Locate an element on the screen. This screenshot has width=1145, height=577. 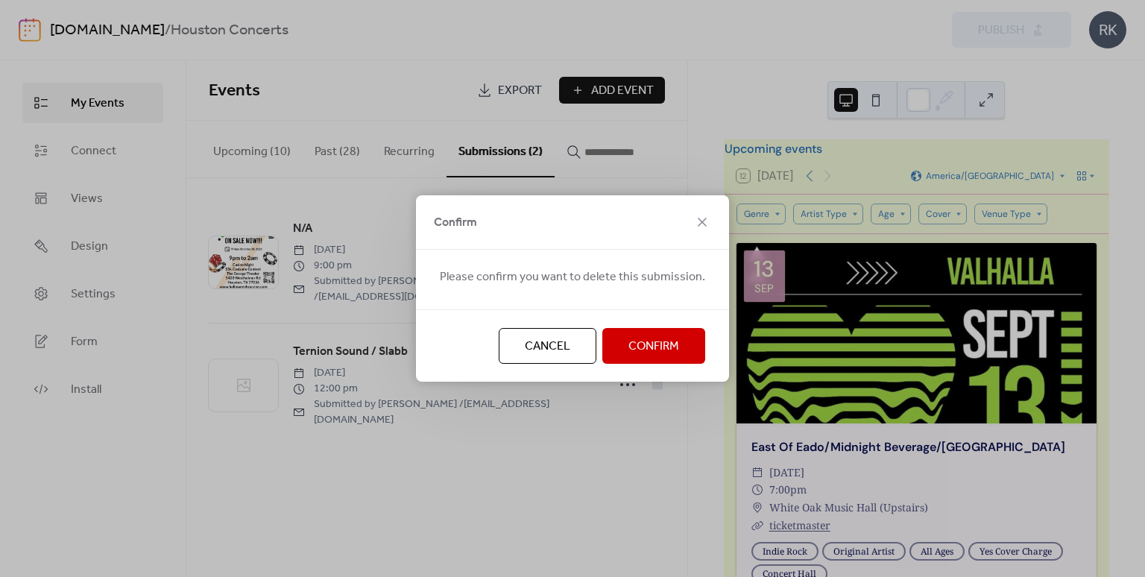
button: Cancel is located at coordinates (547, 346).